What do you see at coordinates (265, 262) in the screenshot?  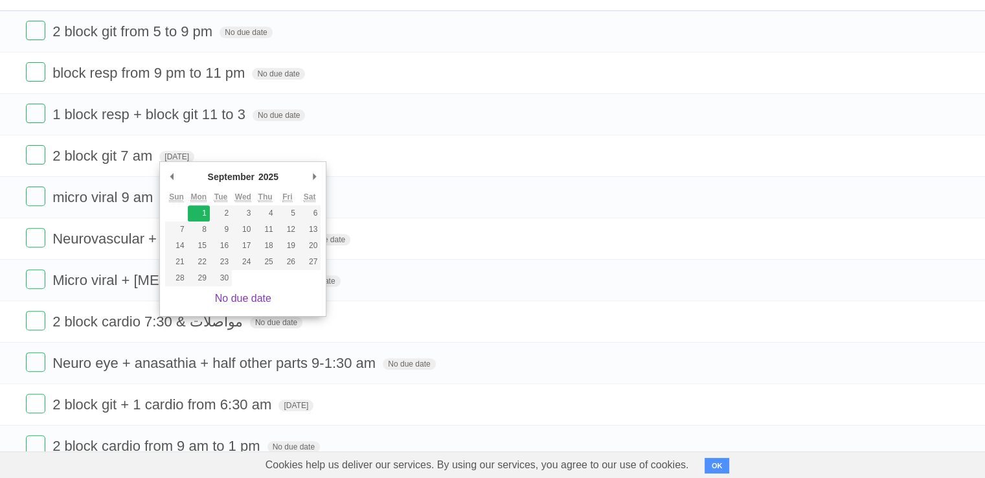 I see `button: 25` at bounding box center [265, 262].